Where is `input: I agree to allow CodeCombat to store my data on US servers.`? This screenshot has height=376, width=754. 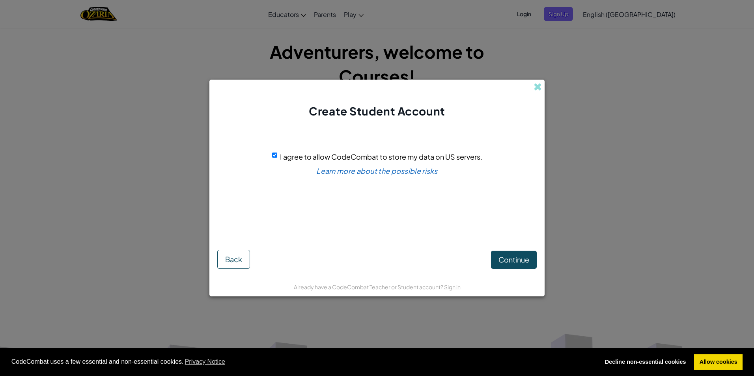
input: I agree to allow CodeCombat to store my data on US servers. is located at coordinates (275, 155).